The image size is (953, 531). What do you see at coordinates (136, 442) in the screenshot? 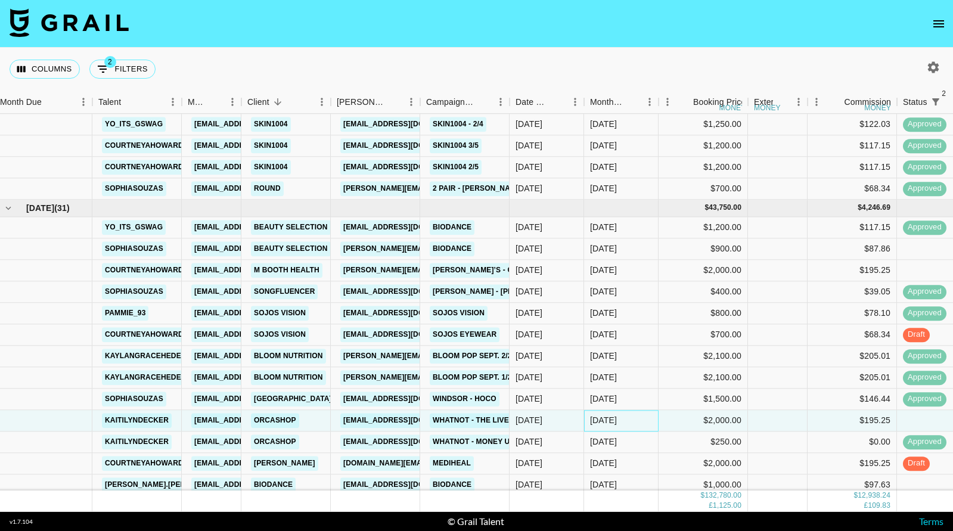
I see `a: kaitilyndecker` at bounding box center [136, 442].